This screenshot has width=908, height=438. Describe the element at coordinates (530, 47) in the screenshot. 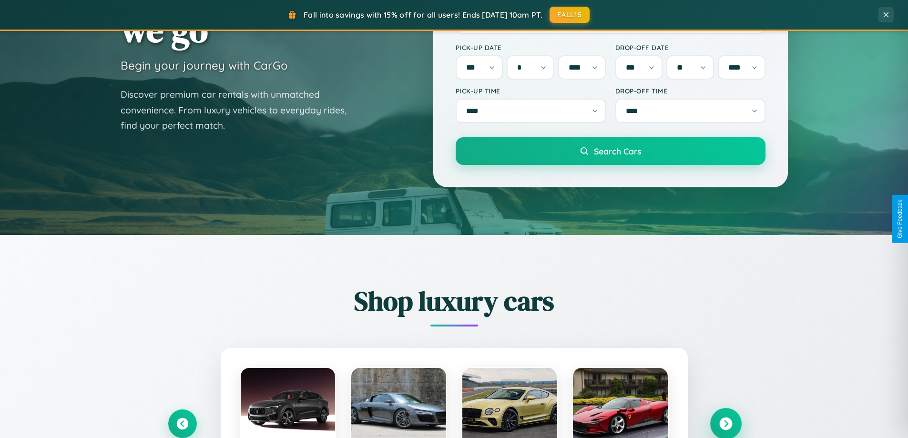

I see `label: Pick-up Date` at that location.